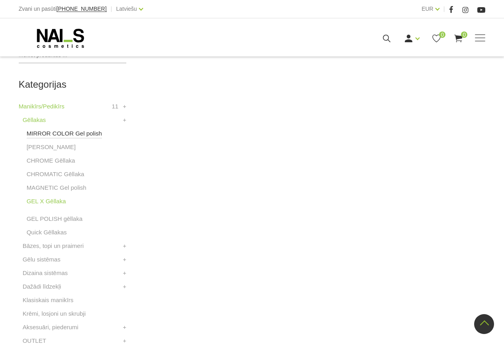  I want to click on a: GEL POLISH gēllaka, so click(55, 219).